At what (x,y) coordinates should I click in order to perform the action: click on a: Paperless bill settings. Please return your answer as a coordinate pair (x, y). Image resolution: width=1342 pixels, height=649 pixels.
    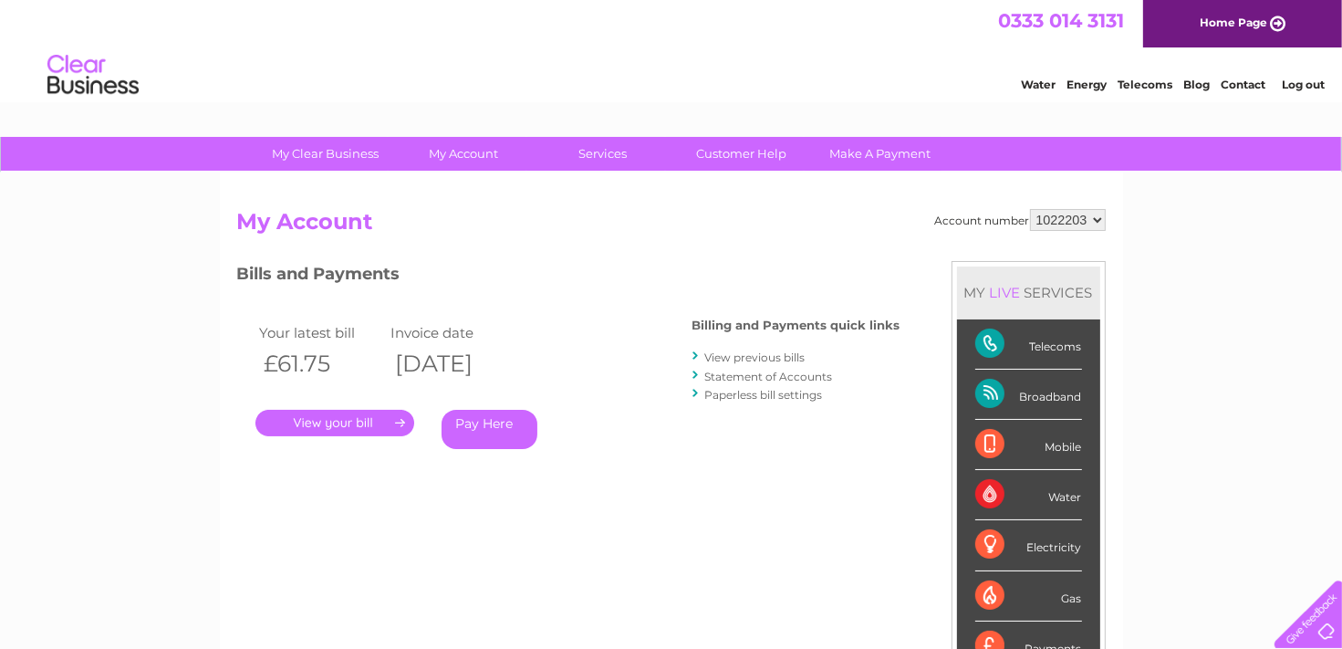
    Looking at the image, I should click on (763, 394).